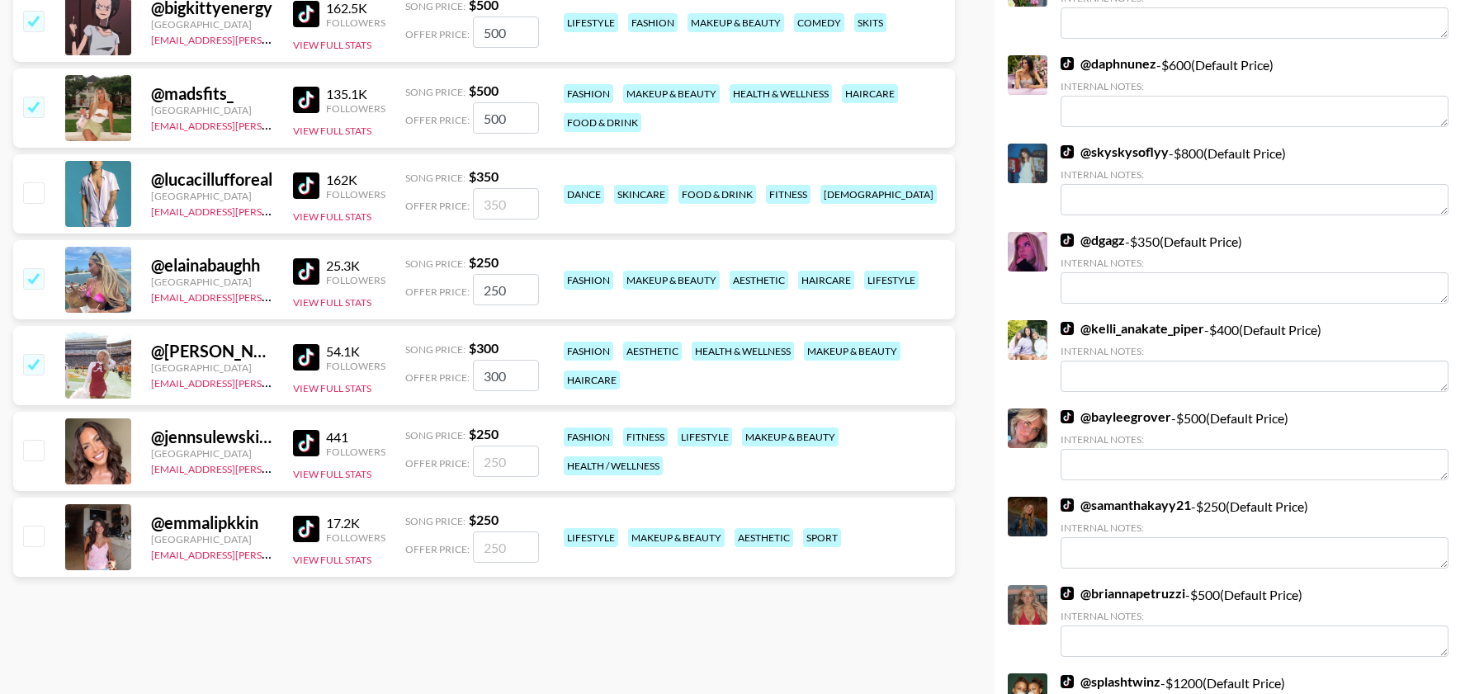 The image size is (1465, 694). Describe the element at coordinates (1255, 267) in the screenshot. I see `div: - $ 350 (Default Price)` at that location.